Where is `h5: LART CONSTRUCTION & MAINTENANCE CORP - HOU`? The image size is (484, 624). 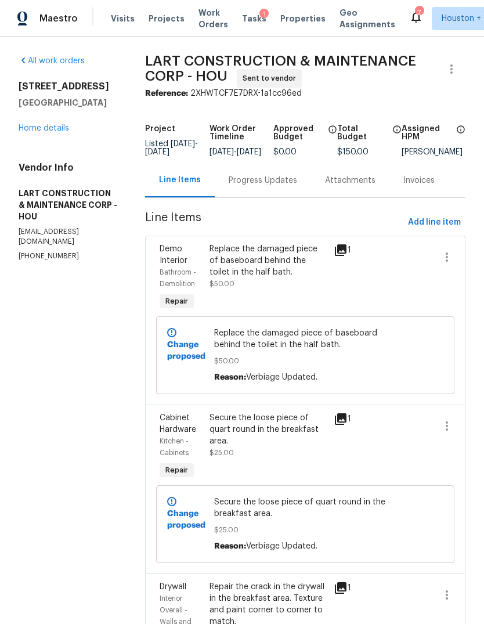 h5: LART CONSTRUCTION & MAINTENANCE CORP - HOU is located at coordinates (68, 205).